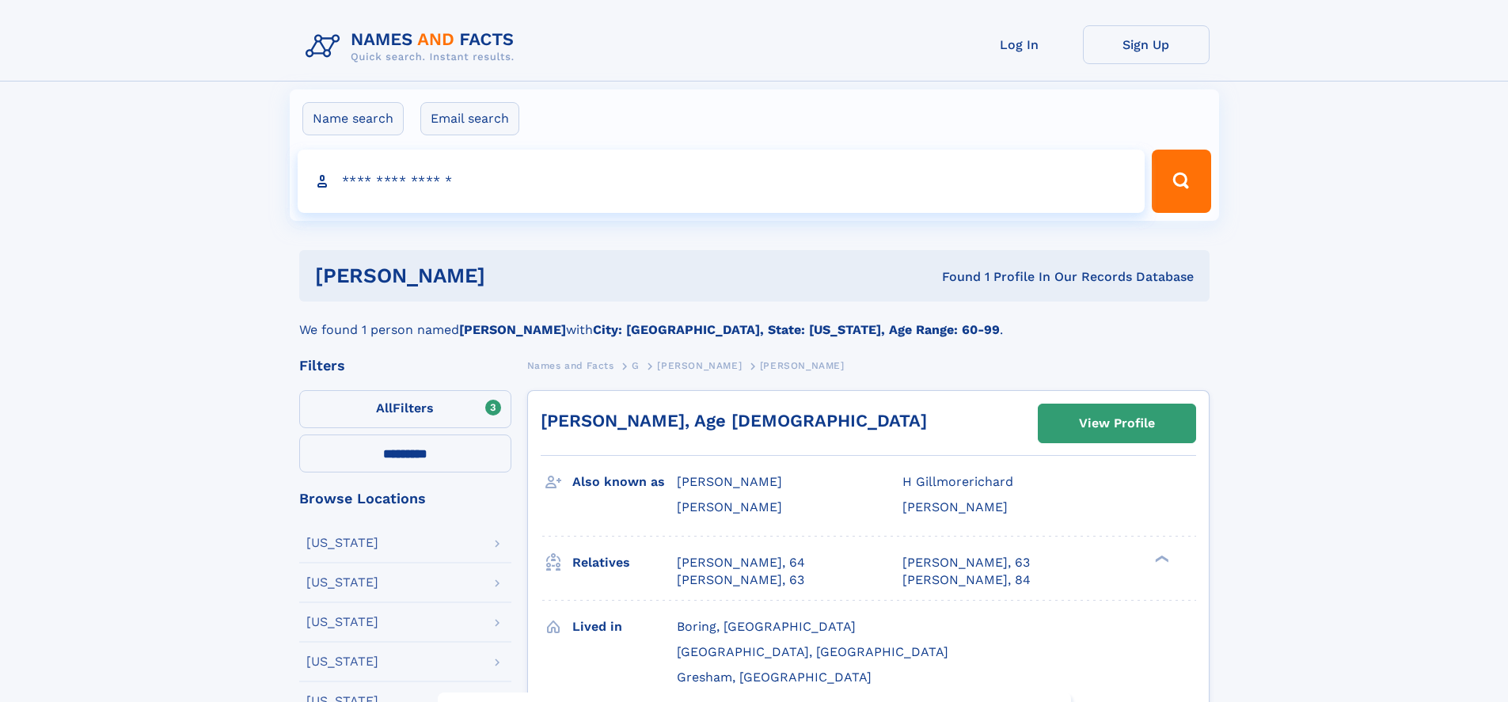 This screenshot has width=1508, height=702. Describe the element at coordinates (405, 409) in the screenshot. I see `label: Filters` at that location.